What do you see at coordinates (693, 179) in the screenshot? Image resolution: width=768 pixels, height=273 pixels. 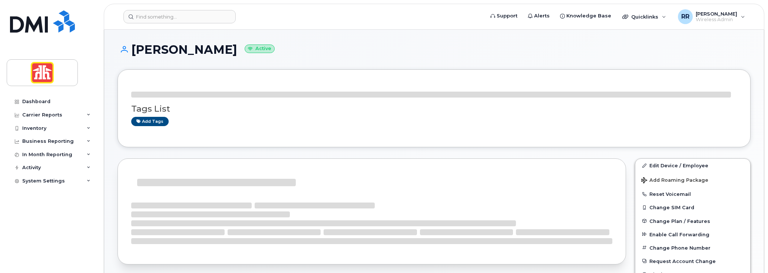 I see `button: Add Roaming Package` at bounding box center [693, 179].